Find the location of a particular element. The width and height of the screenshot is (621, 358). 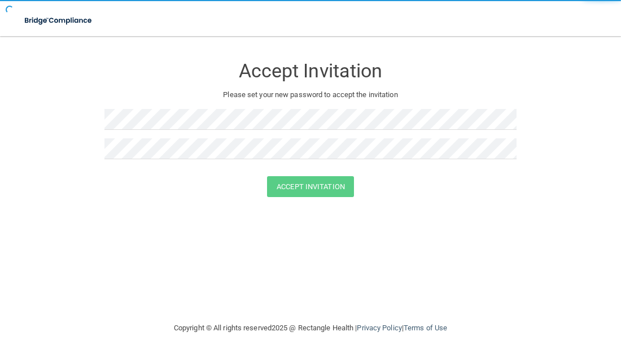

h3: Accept Invitation is located at coordinates (310, 71).